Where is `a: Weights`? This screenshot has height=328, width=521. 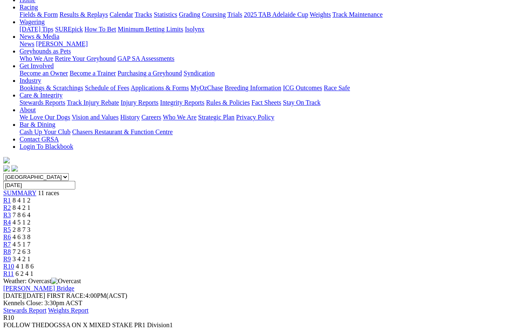 a: Weights is located at coordinates (320, 14).